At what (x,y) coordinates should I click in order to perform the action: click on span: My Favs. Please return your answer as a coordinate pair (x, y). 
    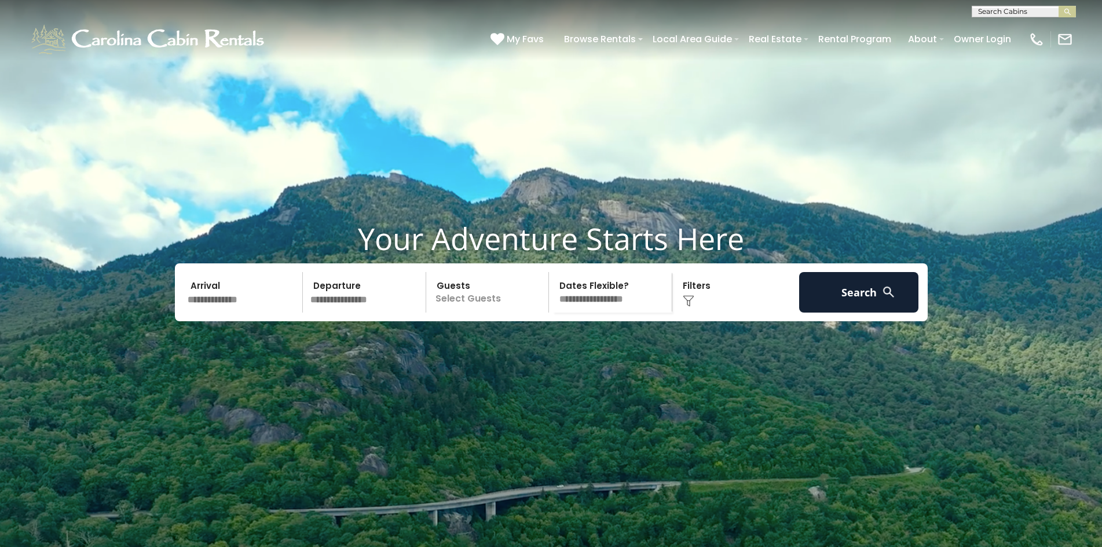
    Looking at the image, I should click on (525, 39).